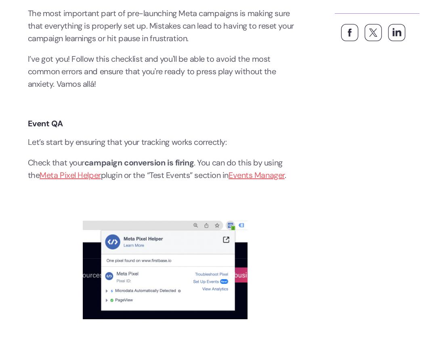 This screenshot has height=339, width=447. Describe the element at coordinates (165, 142) in the screenshot. I see `p: Let’s start by ensuring that your tracking works correctly:` at that location.